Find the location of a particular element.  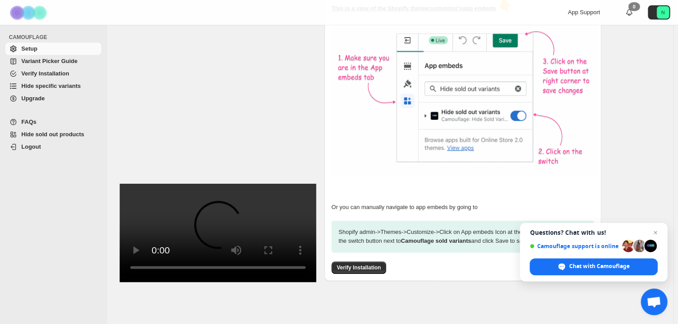

a: Hide sold out products is located at coordinates (53, 135).